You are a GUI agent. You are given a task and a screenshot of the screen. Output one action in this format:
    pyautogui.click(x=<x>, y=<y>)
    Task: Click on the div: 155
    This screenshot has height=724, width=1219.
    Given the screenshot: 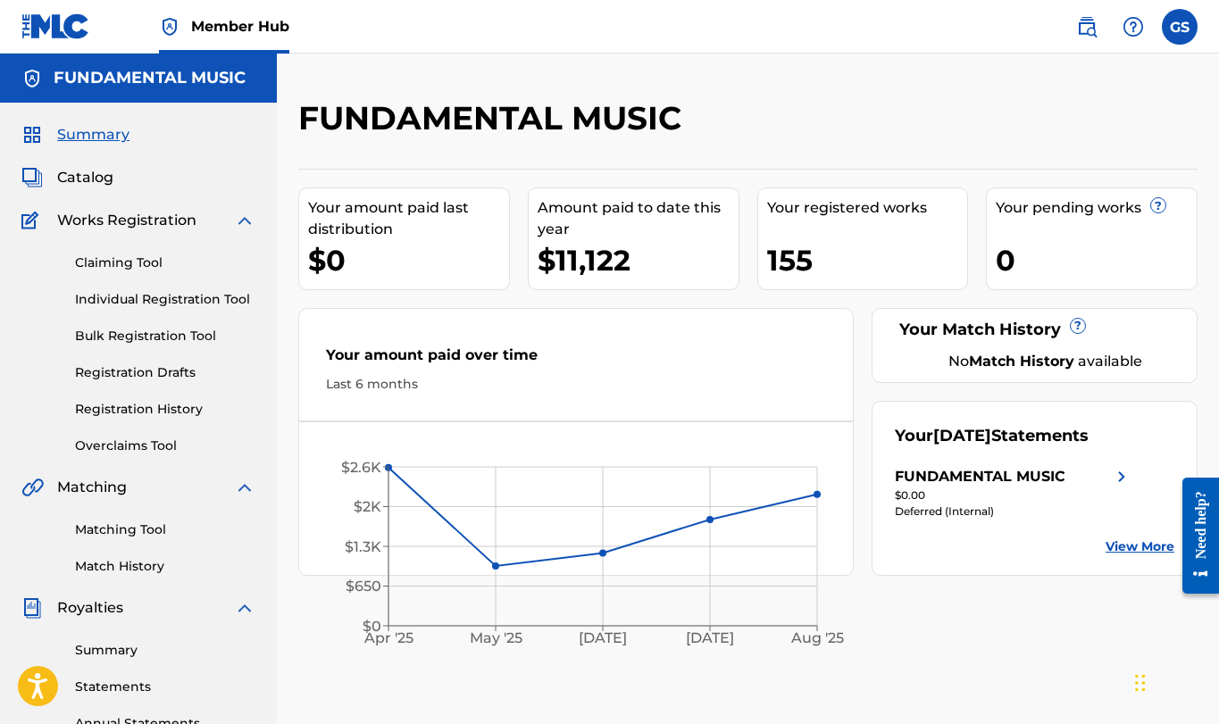 What is the action you would take?
    pyautogui.click(x=867, y=260)
    